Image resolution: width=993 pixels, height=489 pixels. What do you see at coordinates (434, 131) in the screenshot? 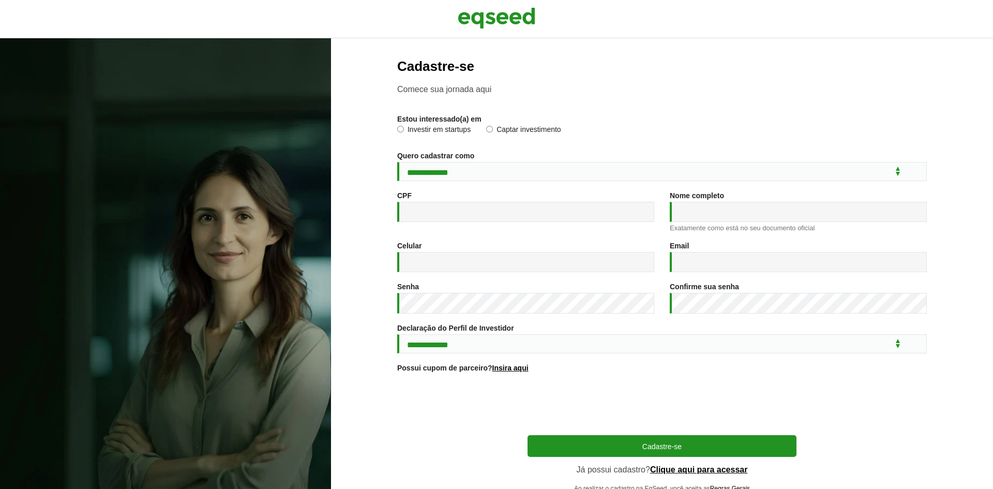
I see `label: Investir em startups` at bounding box center [434, 131].